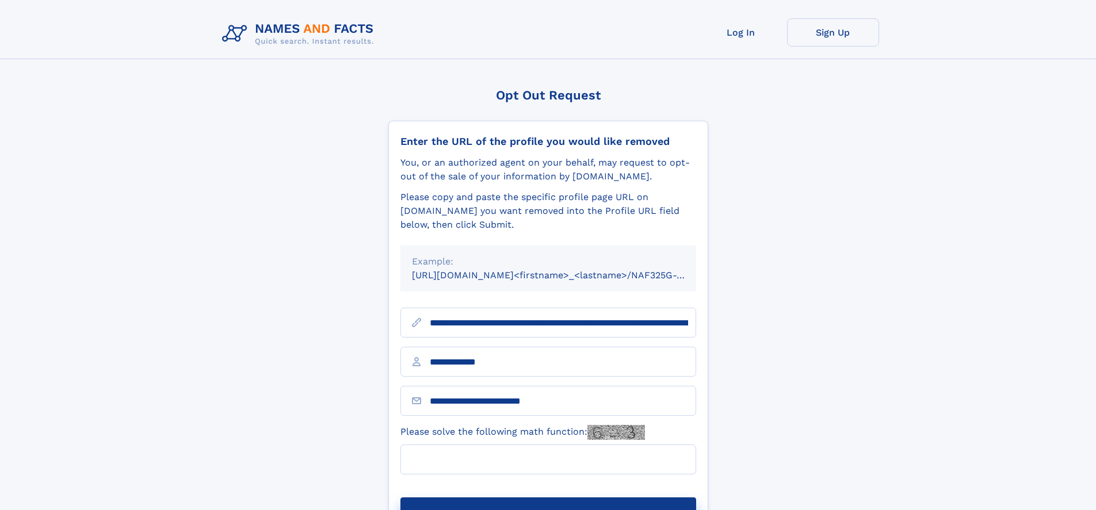 This screenshot has width=1096, height=510. What do you see at coordinates (741, 32) in the screenshot?
I see `a: Log In` at bounding box center [741, 32].